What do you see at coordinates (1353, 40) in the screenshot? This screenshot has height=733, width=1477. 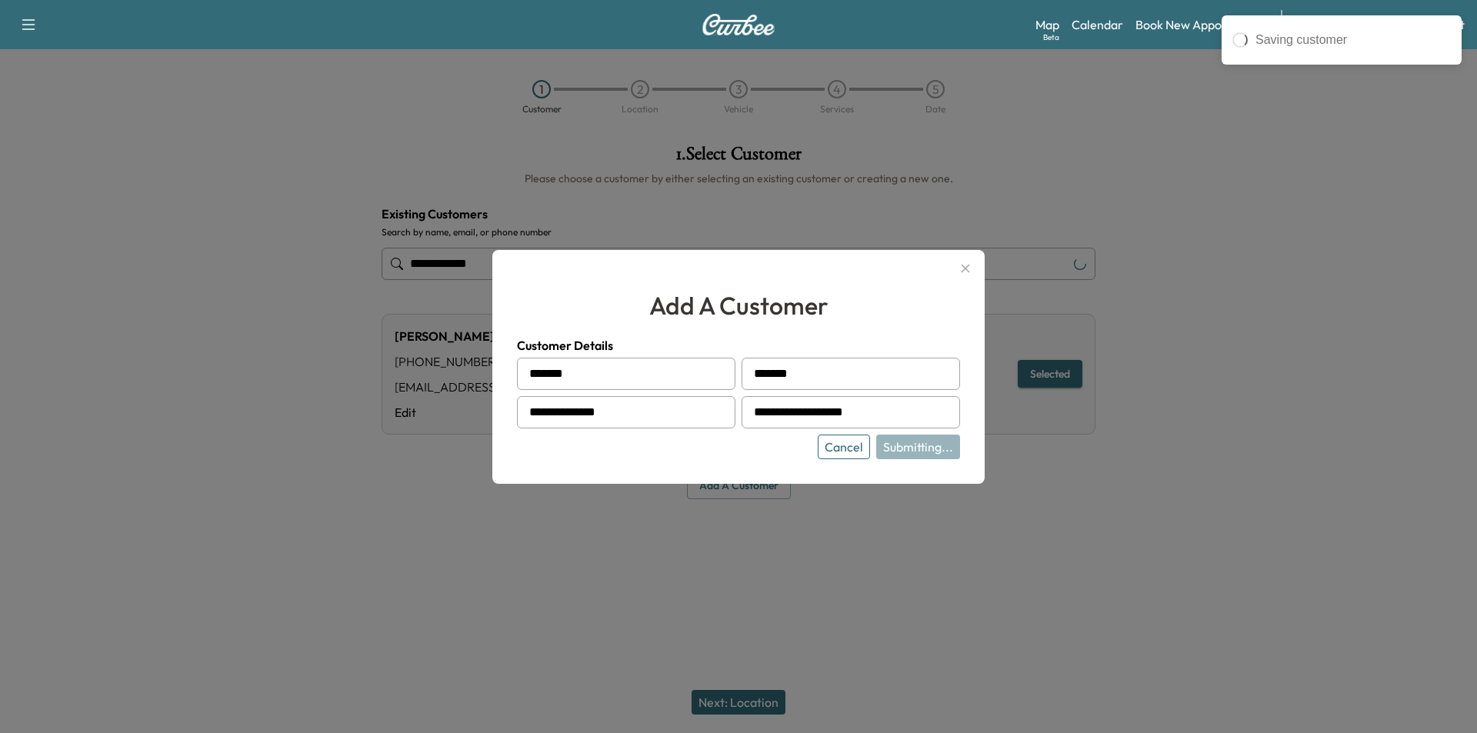 I see `div: Saving customer` at bounding box center [1353, 40].